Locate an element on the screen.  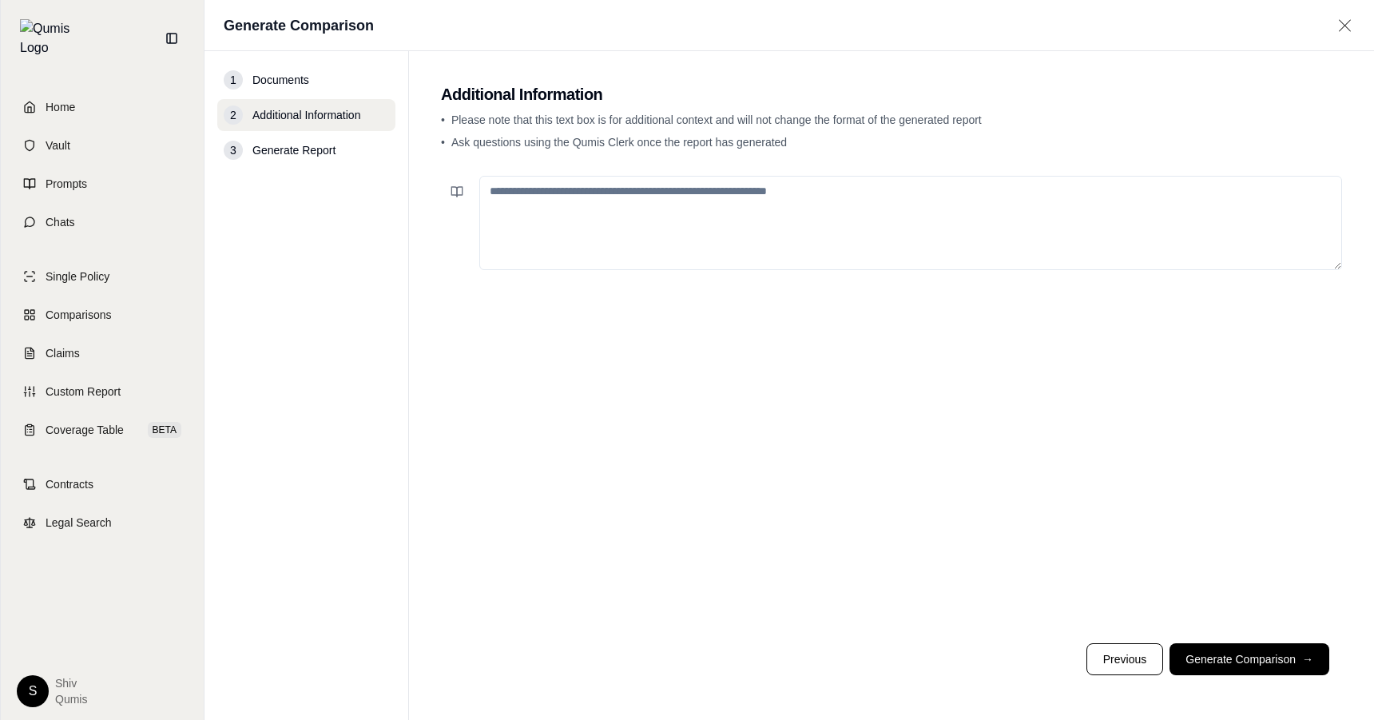
span: Please note that this text box is for additional context and will not change the format of the ge... is located at coordinates (717, 120).